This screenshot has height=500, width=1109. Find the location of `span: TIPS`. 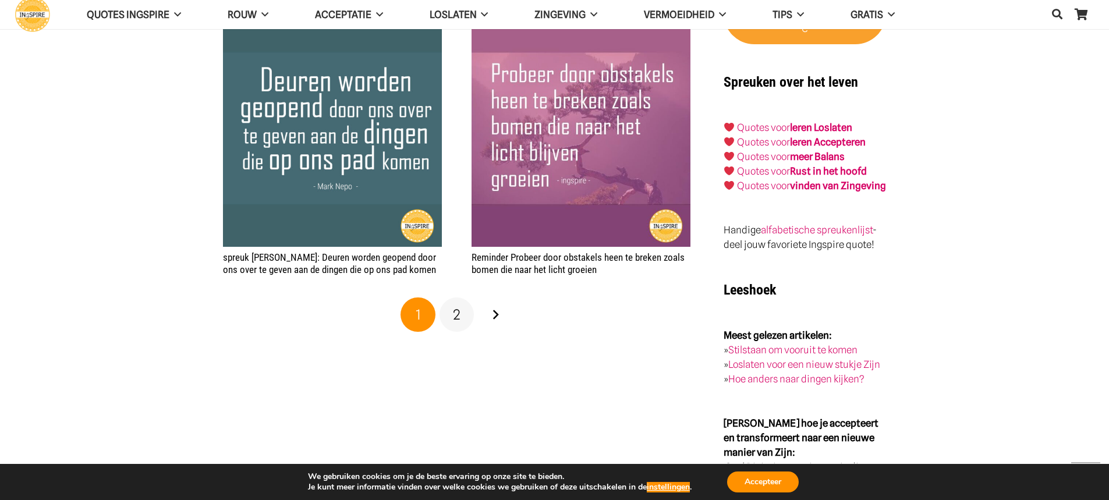

span: TIPS is located at coordinates (782, 15).